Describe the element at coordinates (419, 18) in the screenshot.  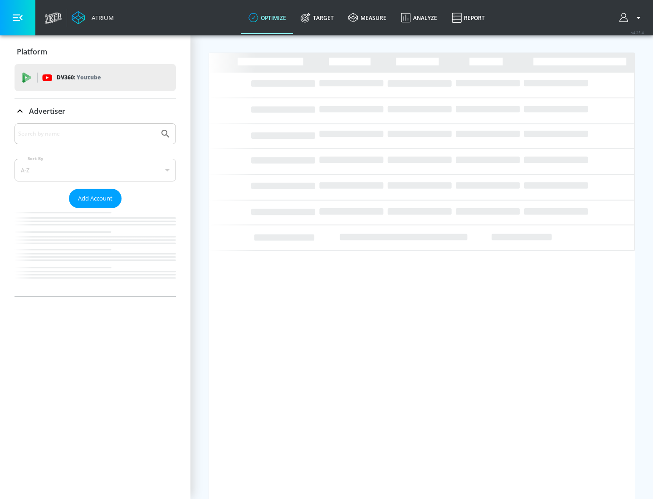
I see `a: Analyze` at that location.